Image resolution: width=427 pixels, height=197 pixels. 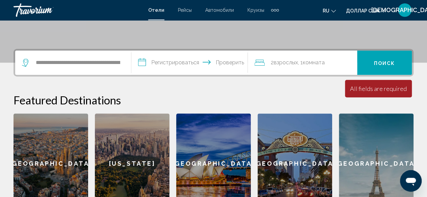 What do you see at coordinates (256, 10) in the screenshot?
I see `font: Круизы` at bounding box center [256, 10].